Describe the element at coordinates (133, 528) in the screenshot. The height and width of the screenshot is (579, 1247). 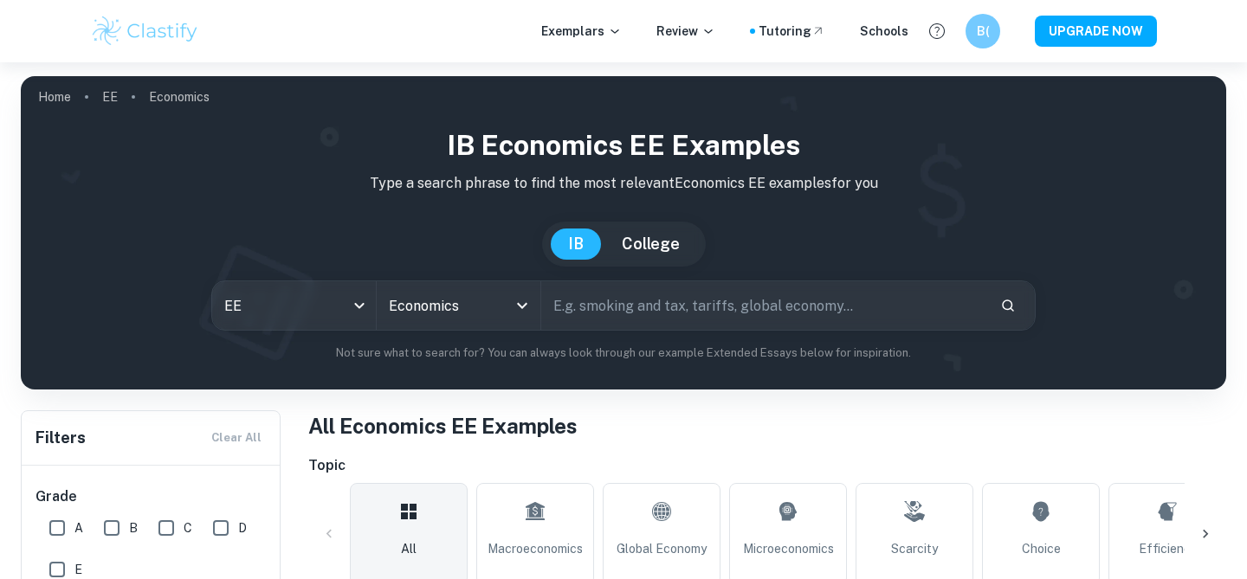
I see `span: B` at that location.